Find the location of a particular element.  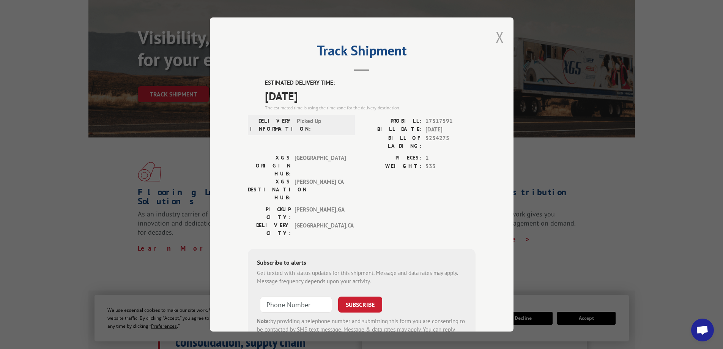

span: 17517591 is located at coordinates (451, 121).